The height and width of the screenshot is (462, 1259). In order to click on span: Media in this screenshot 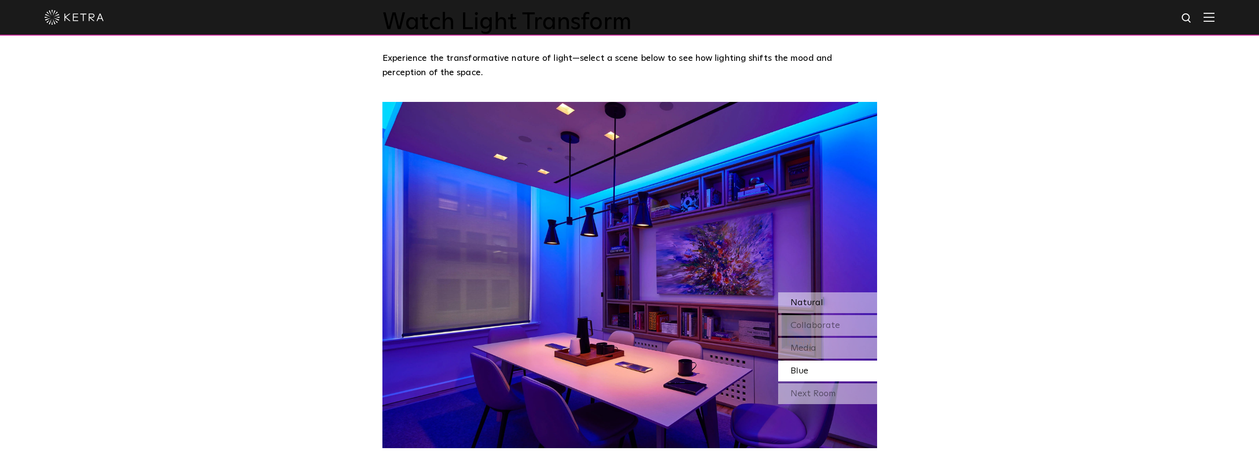, I will do `click(803, 348)`.